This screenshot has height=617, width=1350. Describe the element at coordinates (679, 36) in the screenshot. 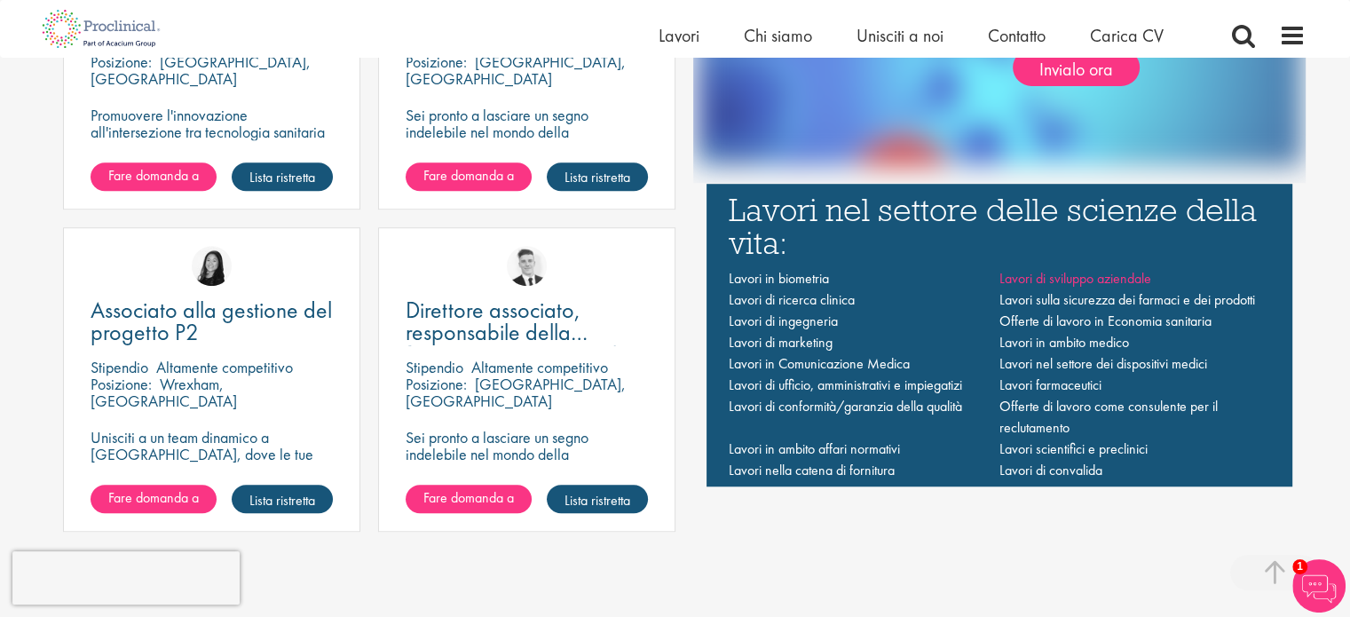

I see `font: Lavori` at that location.